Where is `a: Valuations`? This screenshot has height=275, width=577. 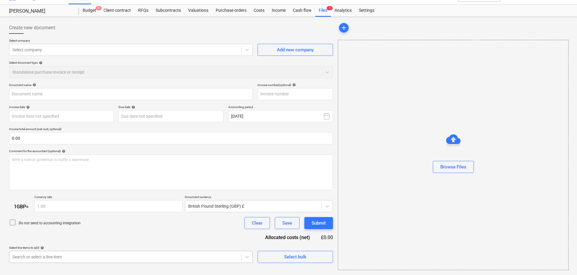 a: Valuations is located at coordinates (198, 11).